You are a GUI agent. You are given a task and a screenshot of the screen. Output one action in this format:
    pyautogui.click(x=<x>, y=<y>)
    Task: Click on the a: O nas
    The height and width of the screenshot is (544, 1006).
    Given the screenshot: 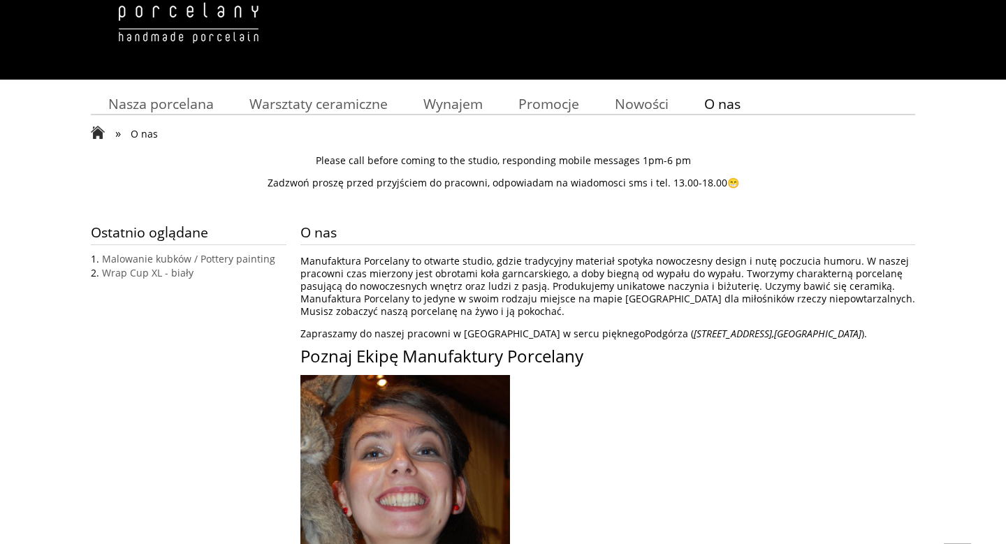 What is the action you would take?
    pyautogui.click(x=723, y=103)
    